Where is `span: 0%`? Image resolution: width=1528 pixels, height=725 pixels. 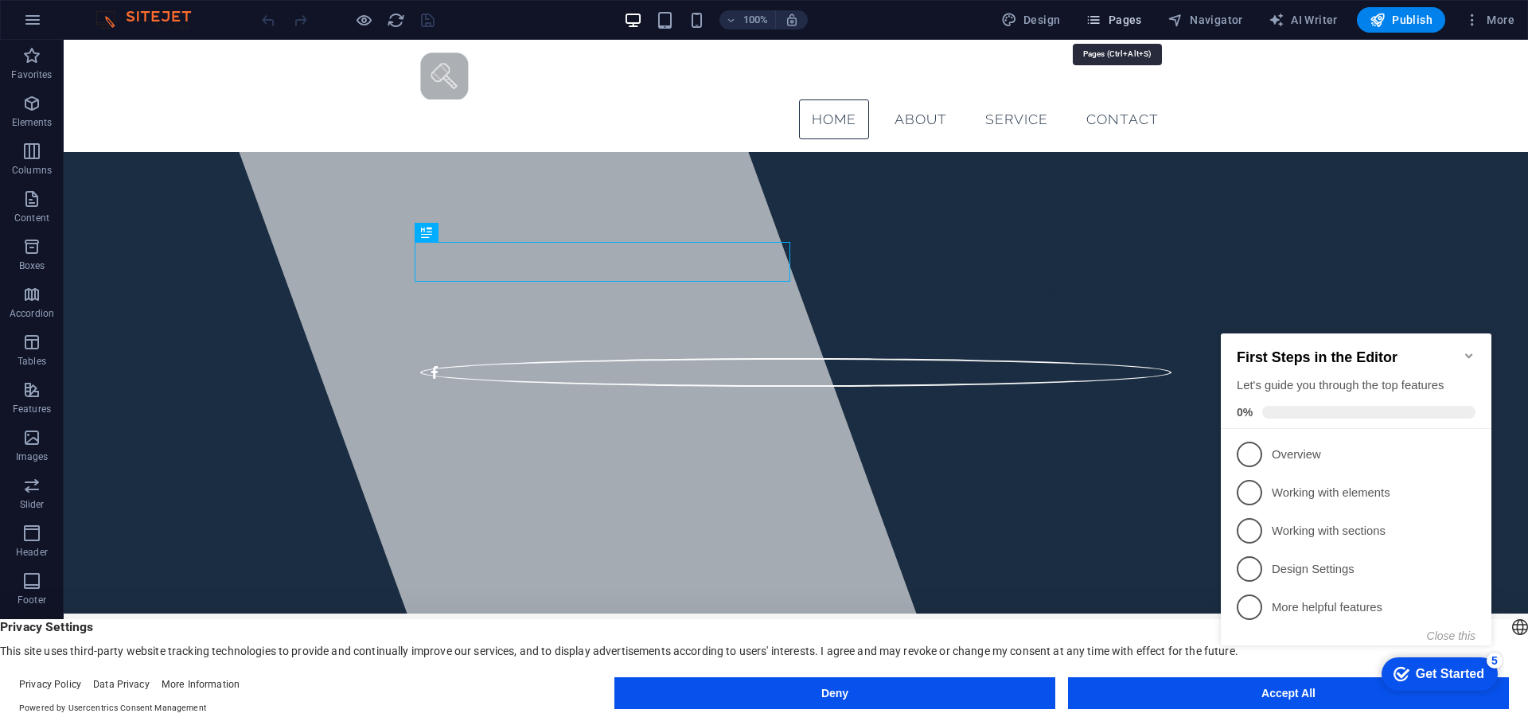 span: 0% is located at coordinates (35, 102).